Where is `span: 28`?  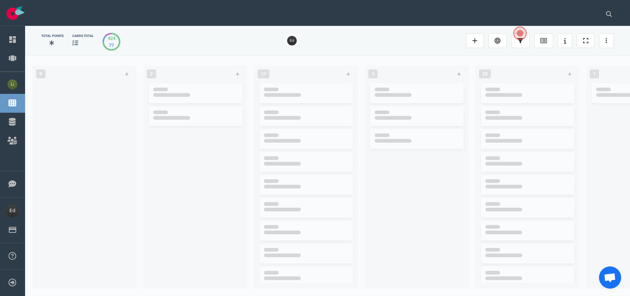 span: 28 is located at coordinates (485, 74).